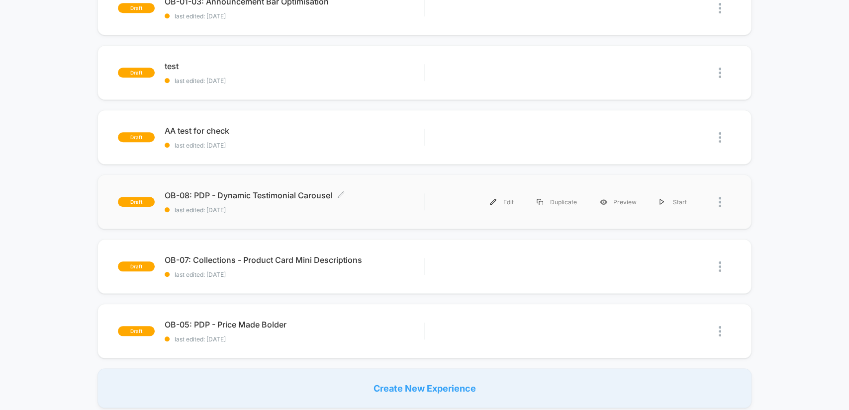 This screenshot has width=849, height=410. I want to click on div: Preview, so click(618, 202).